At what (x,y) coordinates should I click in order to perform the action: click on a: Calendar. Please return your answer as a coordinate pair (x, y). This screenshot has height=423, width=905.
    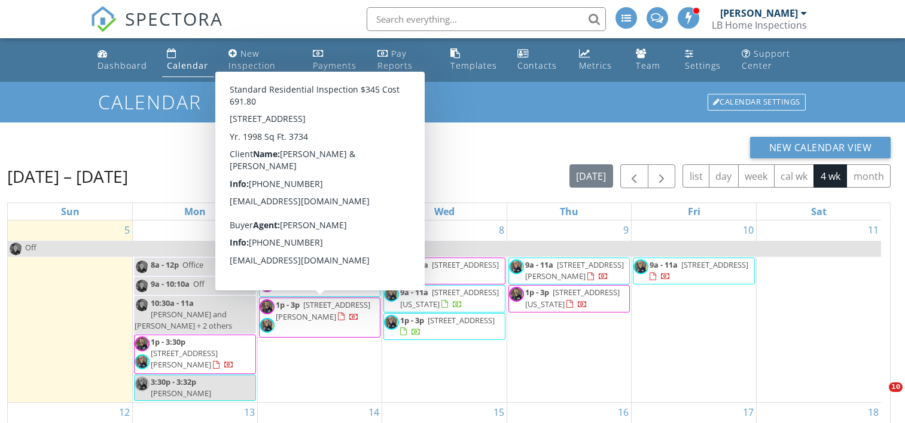
    Looking at the image, I should click on (188, 60).